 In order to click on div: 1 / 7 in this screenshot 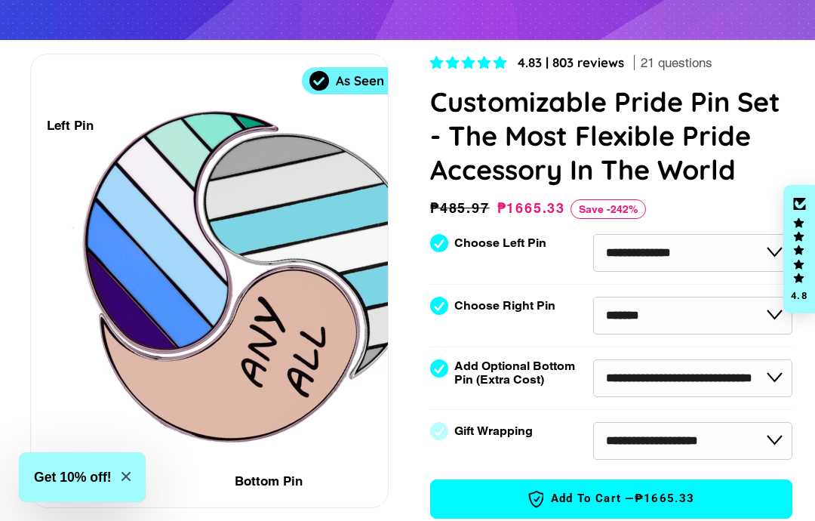, I will do `click(209, 281)`.